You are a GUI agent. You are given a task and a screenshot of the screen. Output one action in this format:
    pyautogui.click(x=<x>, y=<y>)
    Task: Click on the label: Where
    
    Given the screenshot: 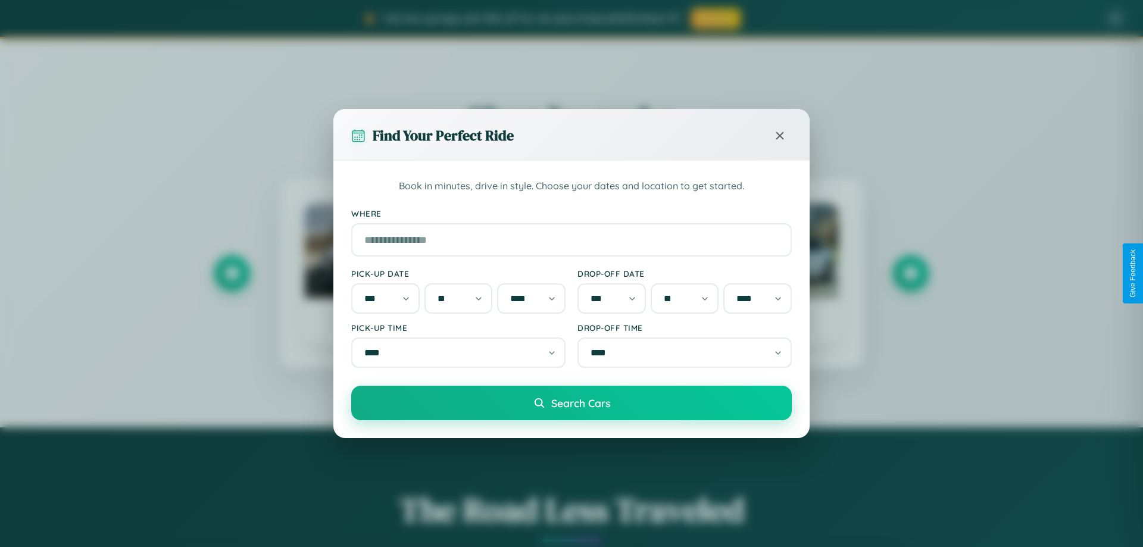 What is the action you would take?
    pyautogui.click(x=572, y=213)
    